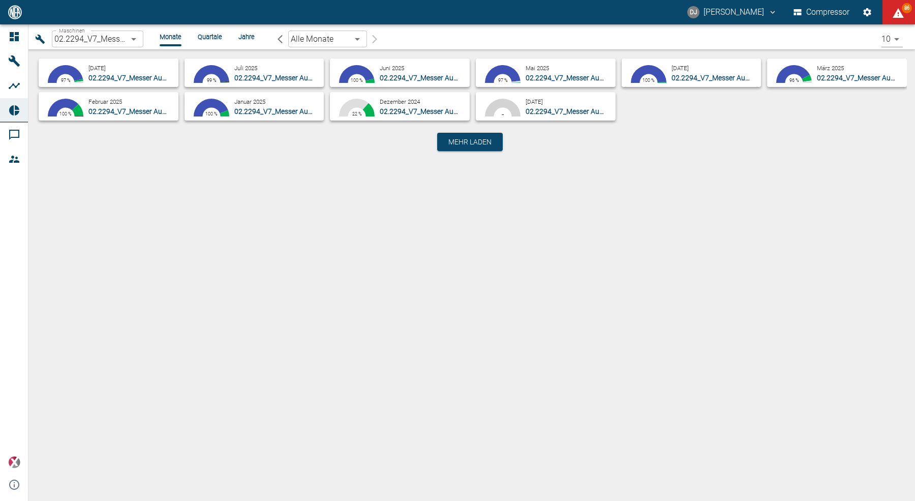 The height and width of the screenshot is (501, 915). Describe the element at coordinates (546, 73) in the screenshot. I see `button: 96.09 %3.23 %0.59 %0.07 %97 %Mai 202502.2294_V7_Messer Austria GmbH_Gumpoldskirchen (AT)` at that location.